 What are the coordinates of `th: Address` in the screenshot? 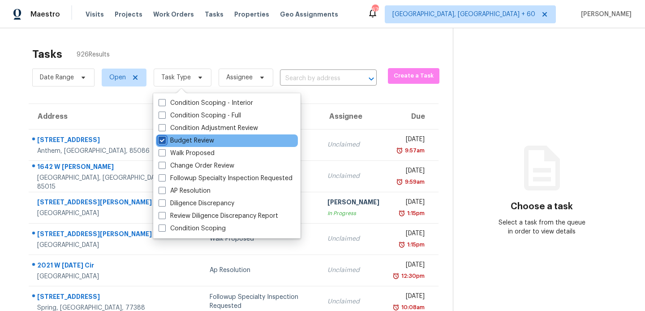 It's located at (103, 116).